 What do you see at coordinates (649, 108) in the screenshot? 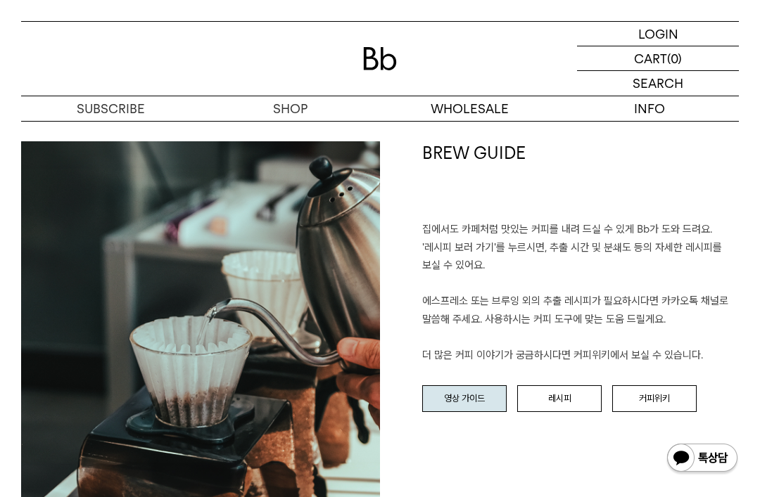
I see `p: INFO` at bounding box center [649, 108].